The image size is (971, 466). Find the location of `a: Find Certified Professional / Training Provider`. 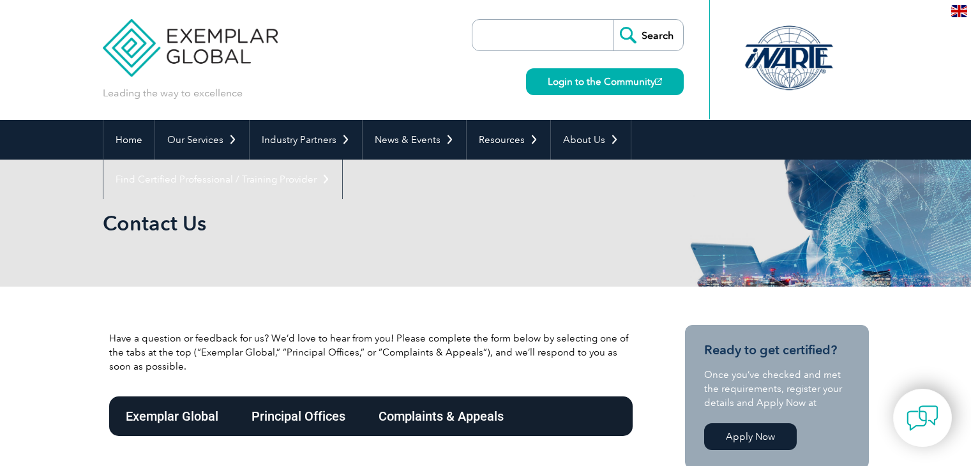

a: Find Certified Professional / Training Provider is located at coordinates (223, 179).